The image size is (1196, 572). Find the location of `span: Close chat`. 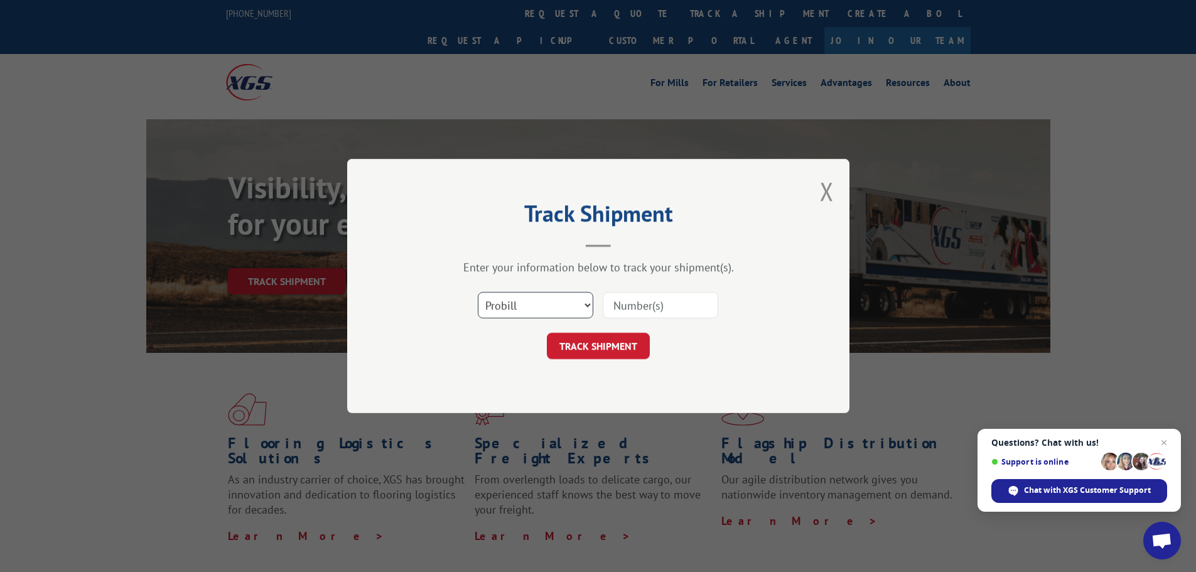

span: Close chat is located at coordinates (1164, 442).